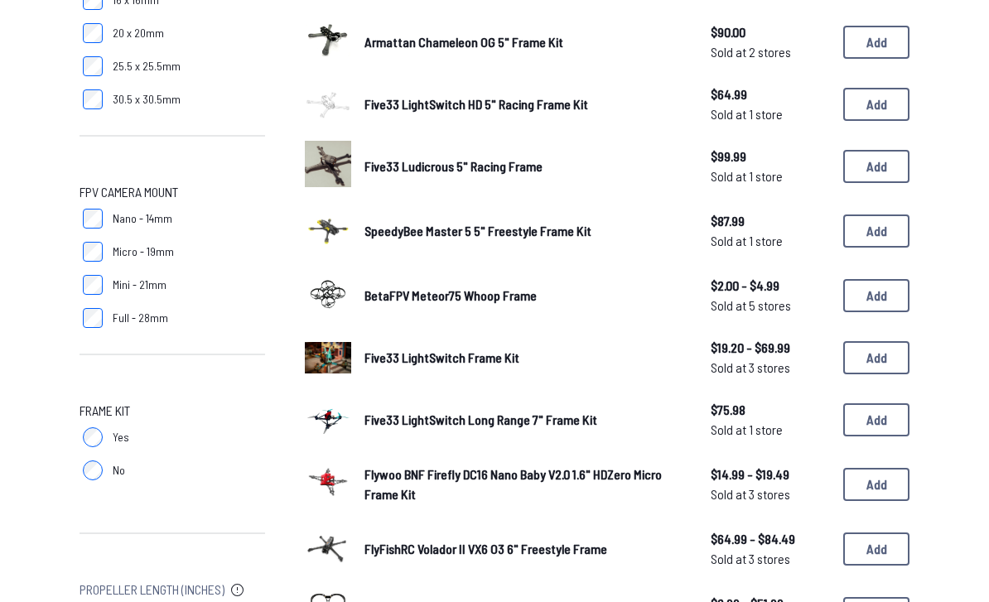 Image resolution: width=989 pixels, height=602 pixels. Describe the element at coordinates (93, 219) in the screenshot. I see `input: Nano - 14mm` at that location.